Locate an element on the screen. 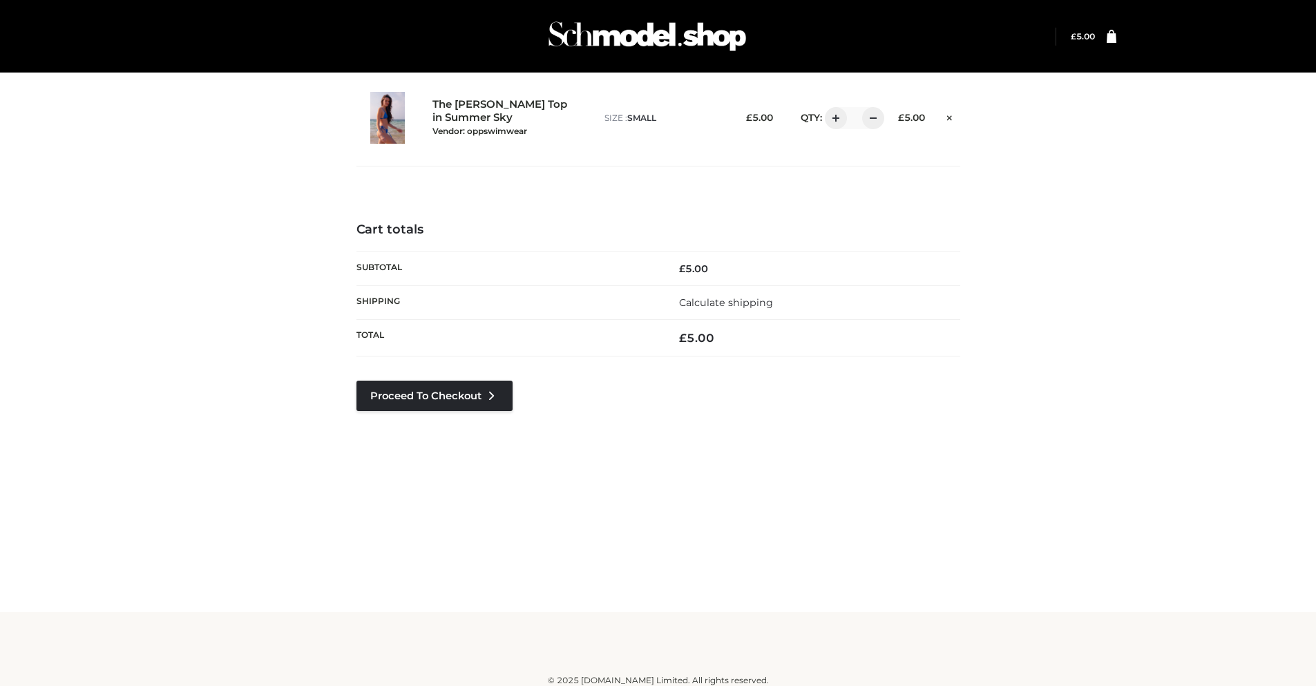 This screenshot has height=686, width=1316. p: size : is located at coordinates (663, 118).